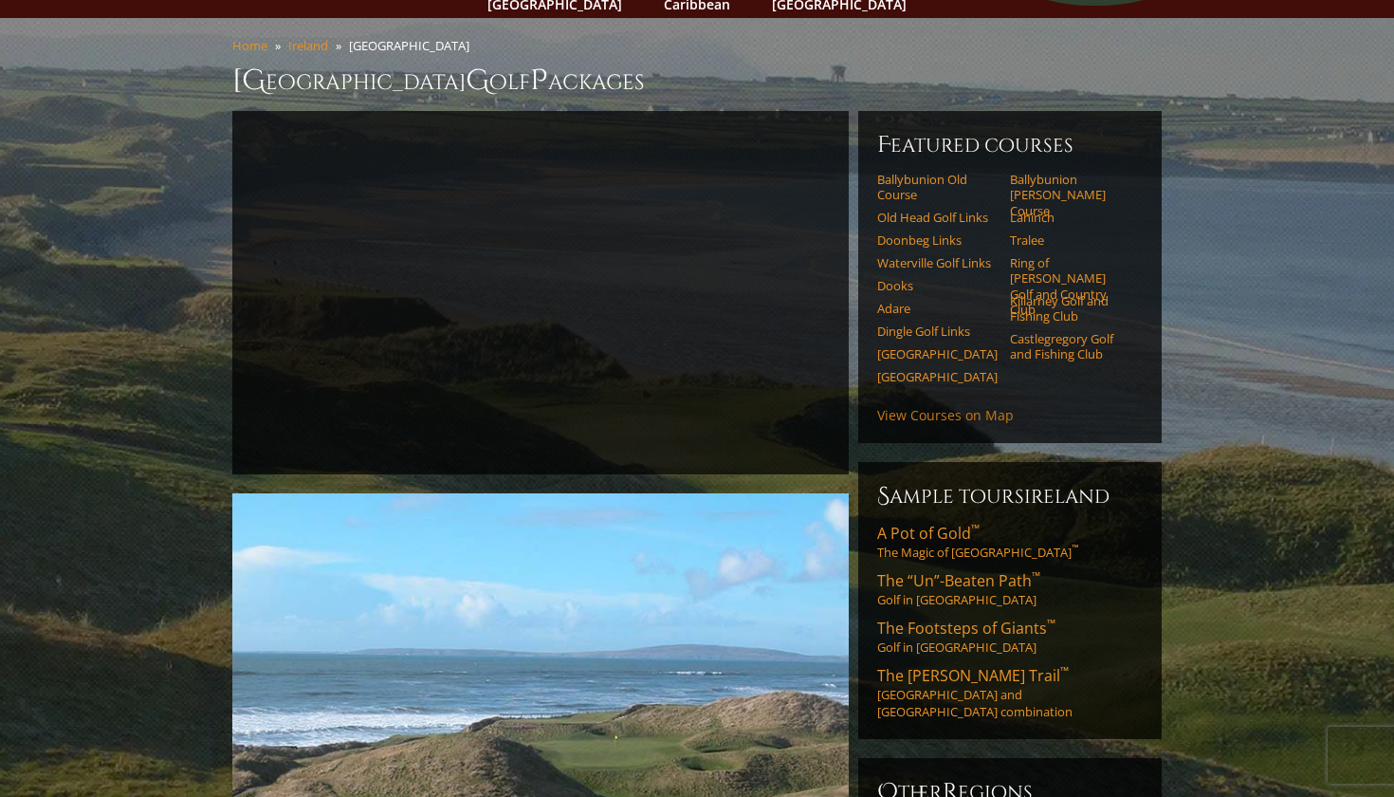  What do you see at coordinates (945, 414) in the screenshot?
I see `a: View Courses on Map` at bounding box center [945, 414].